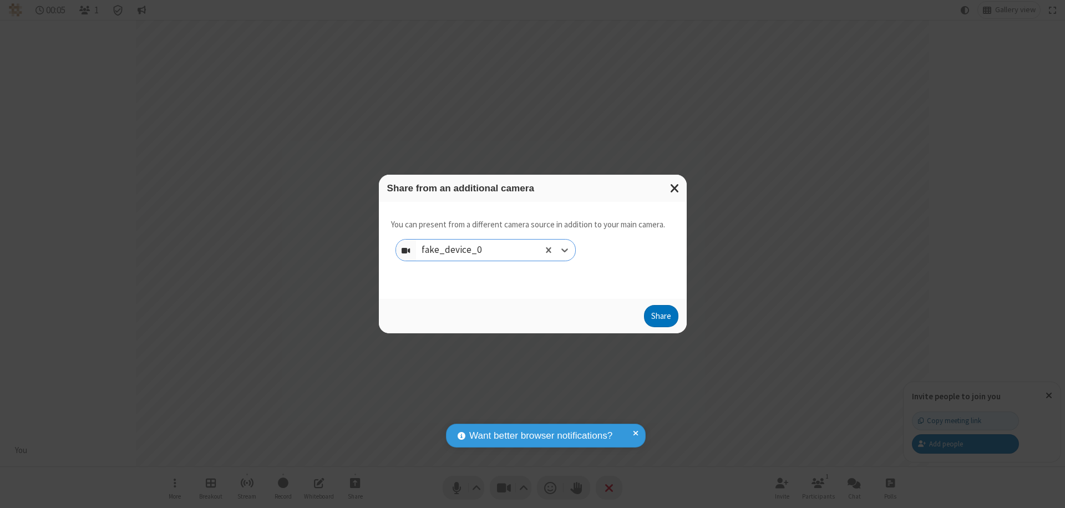 The image size is (1065, 508). Describe the element at coordinates (528, 225) in the screenshot. I see `p: You can present from a different camera source in addition to your main camera.` at that location.